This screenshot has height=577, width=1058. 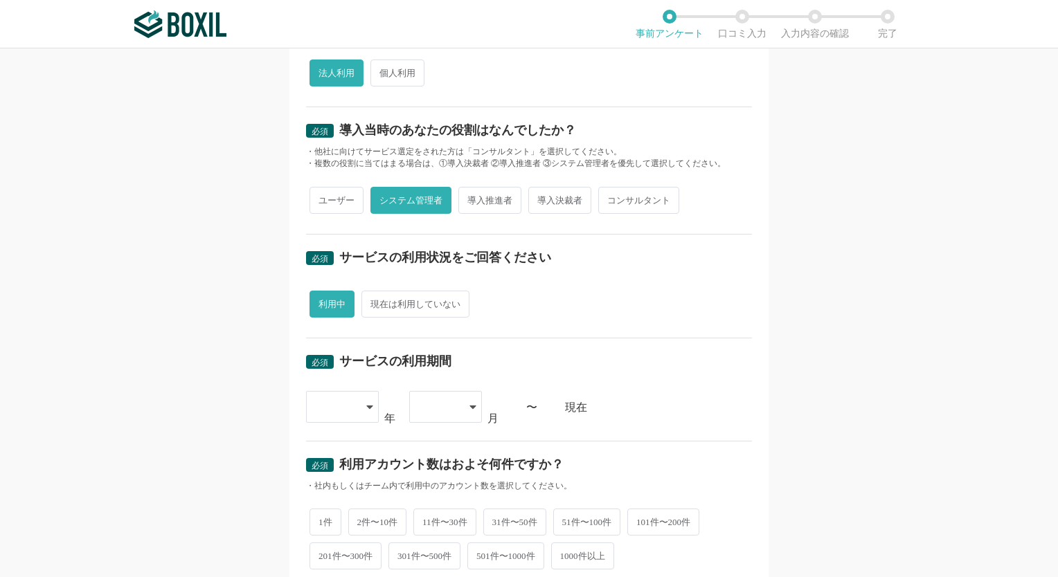 I want to click on span: 現在は利用していない, so click(x=415, y=304).